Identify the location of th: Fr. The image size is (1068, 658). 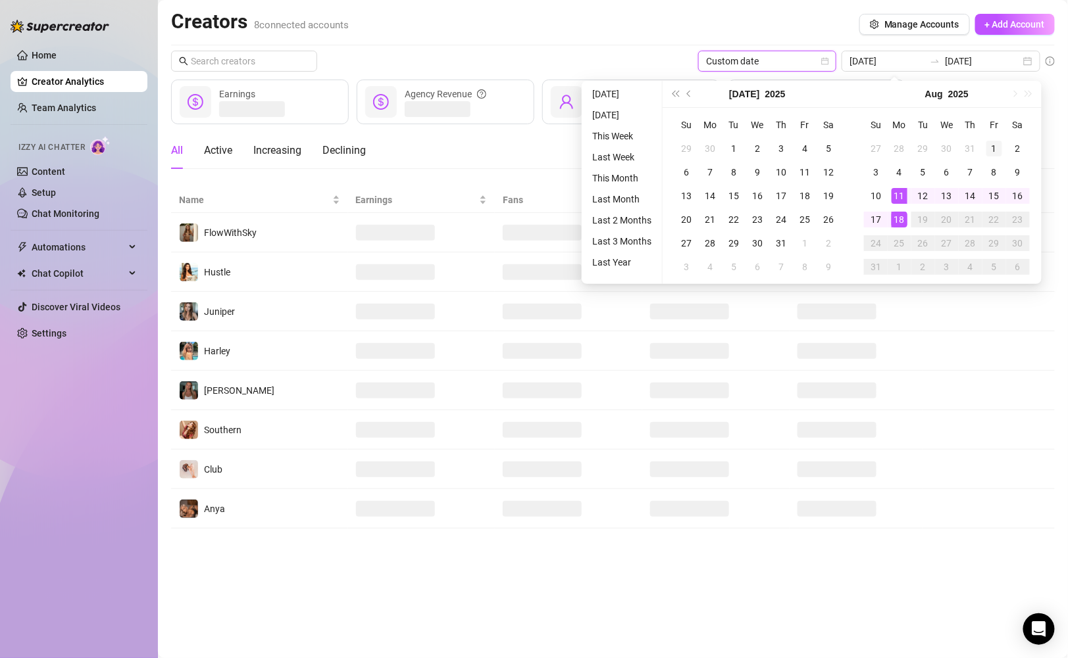
(804, 125).